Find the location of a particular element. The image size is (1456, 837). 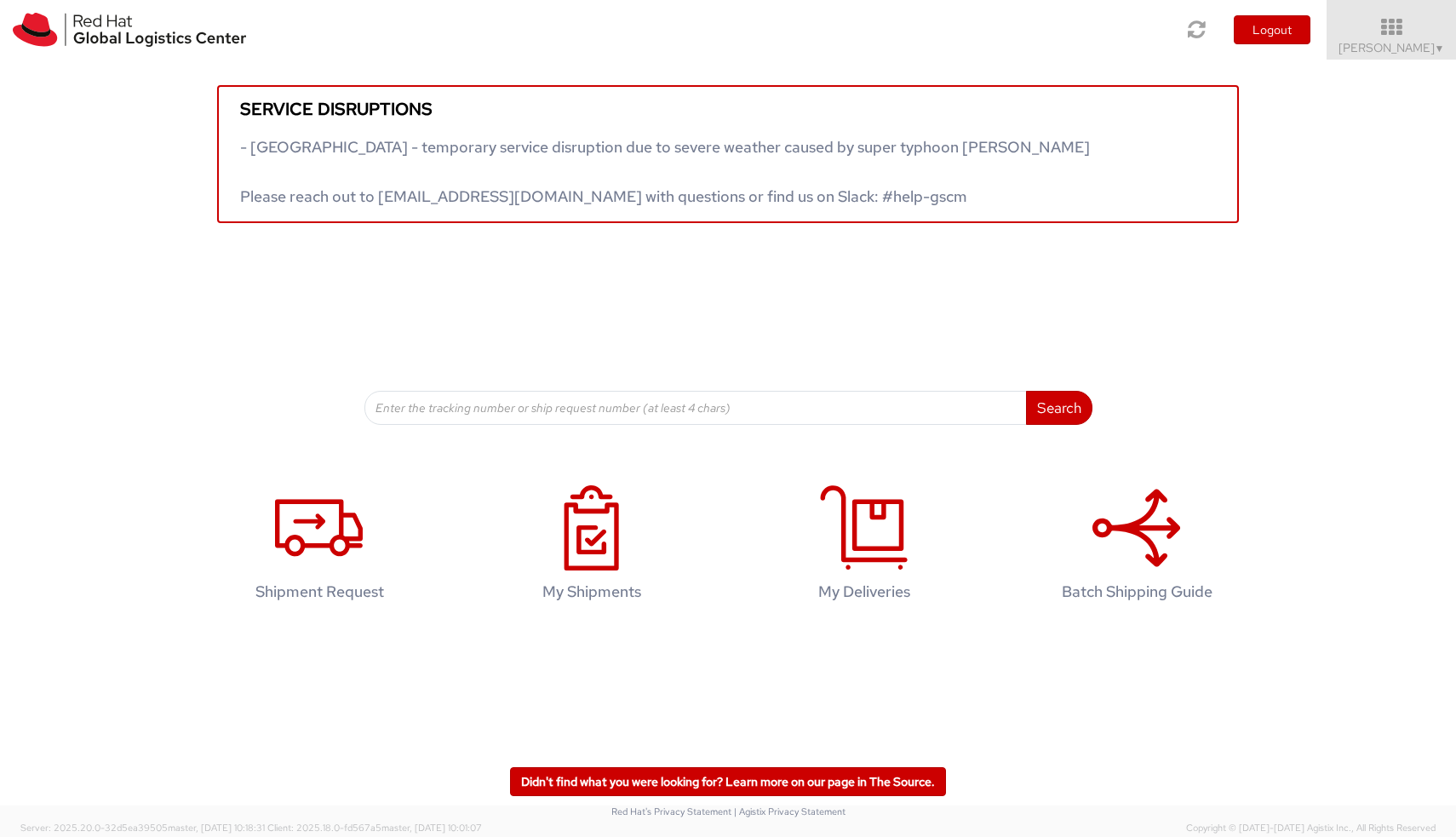

a: Didn't find what you were looking for? Learn more on our page in The Source. is located at coordinates (728, 782).